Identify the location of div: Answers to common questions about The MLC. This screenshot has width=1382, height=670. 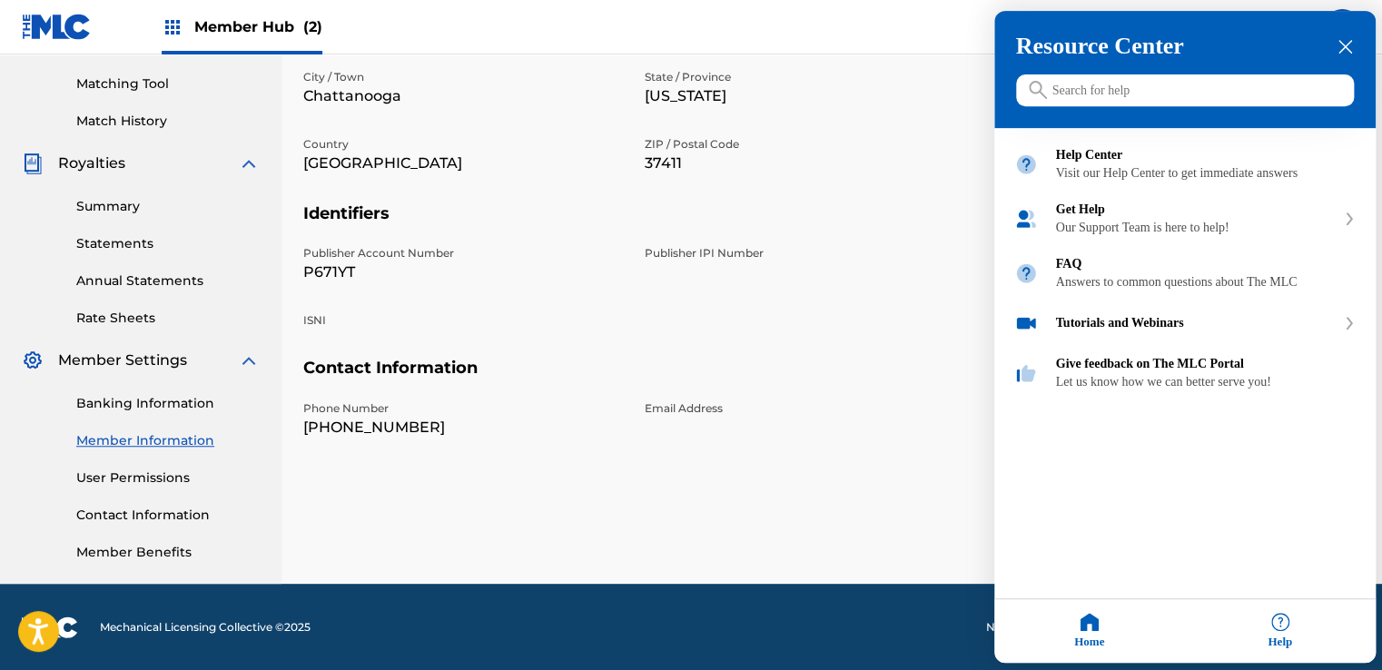
(1206, 283).